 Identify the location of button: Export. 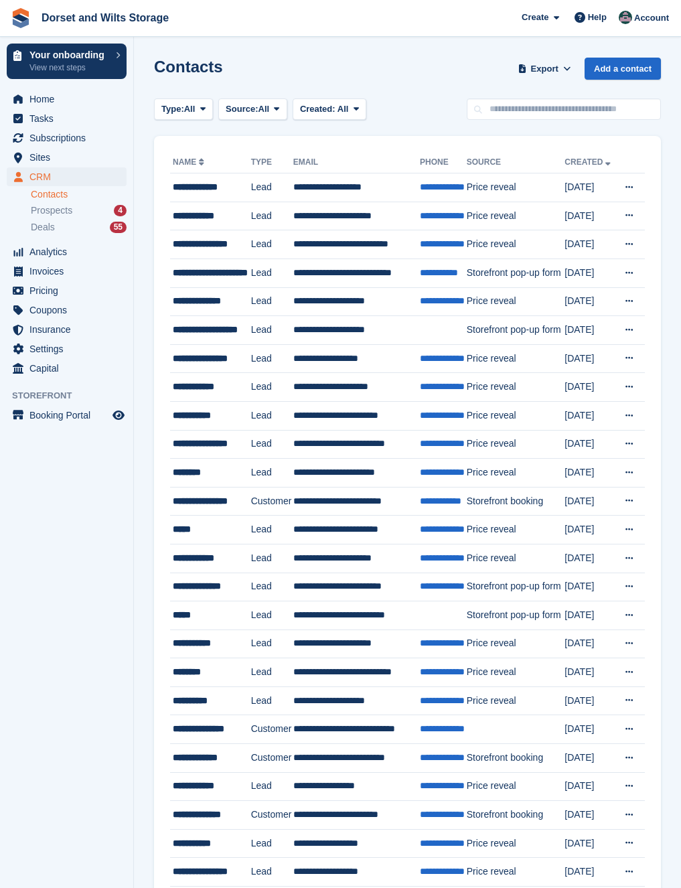
(544, 68).